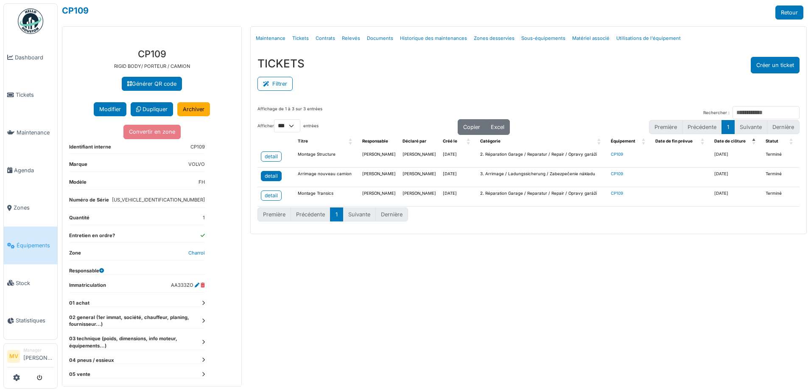 The height and width of the screenshot is (392, 811). I want to click on span: Date de fin prévue: Activate to sort, so click(704, 141).